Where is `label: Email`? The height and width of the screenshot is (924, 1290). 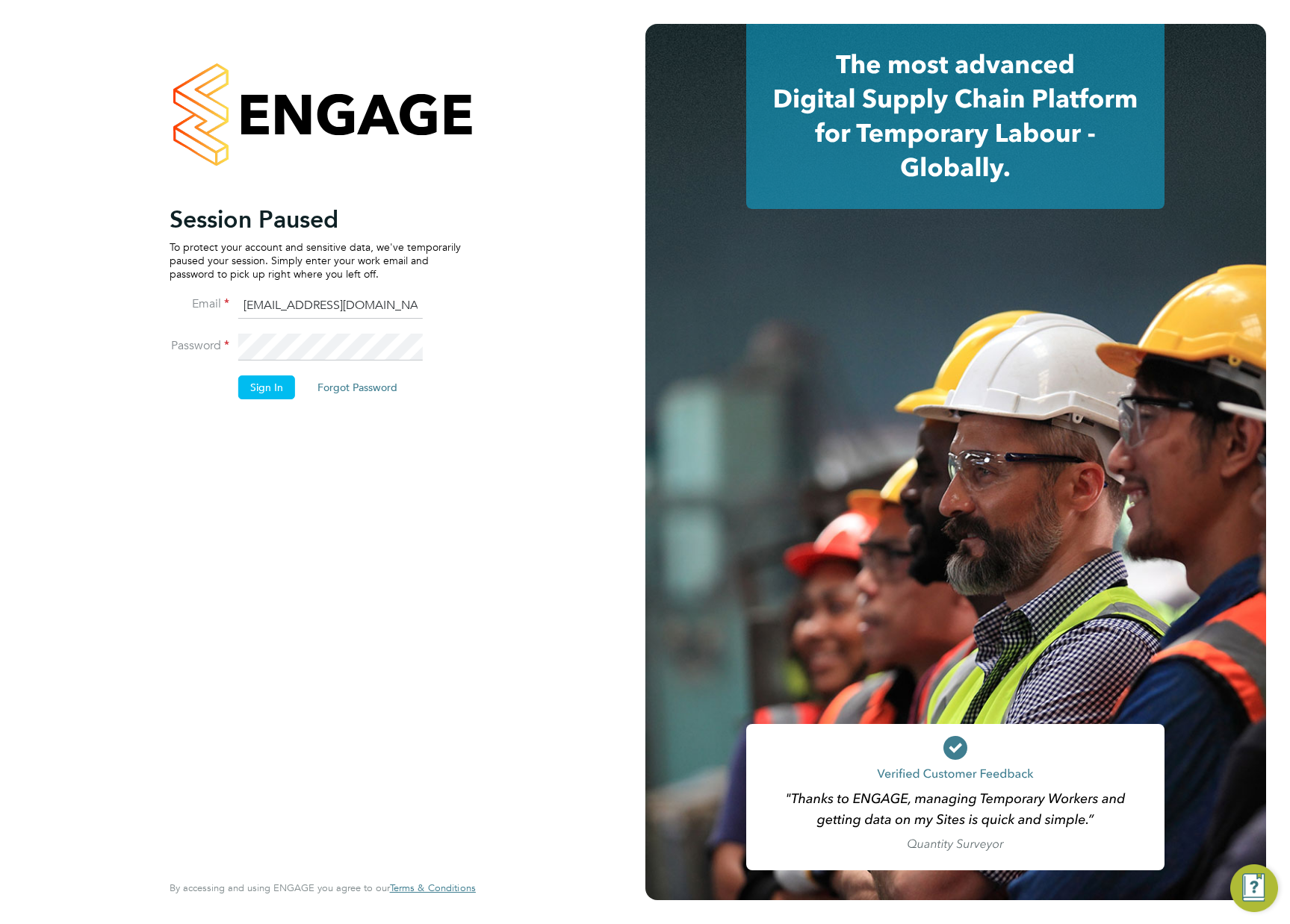 label: Email is located at coordinates (199, 304).